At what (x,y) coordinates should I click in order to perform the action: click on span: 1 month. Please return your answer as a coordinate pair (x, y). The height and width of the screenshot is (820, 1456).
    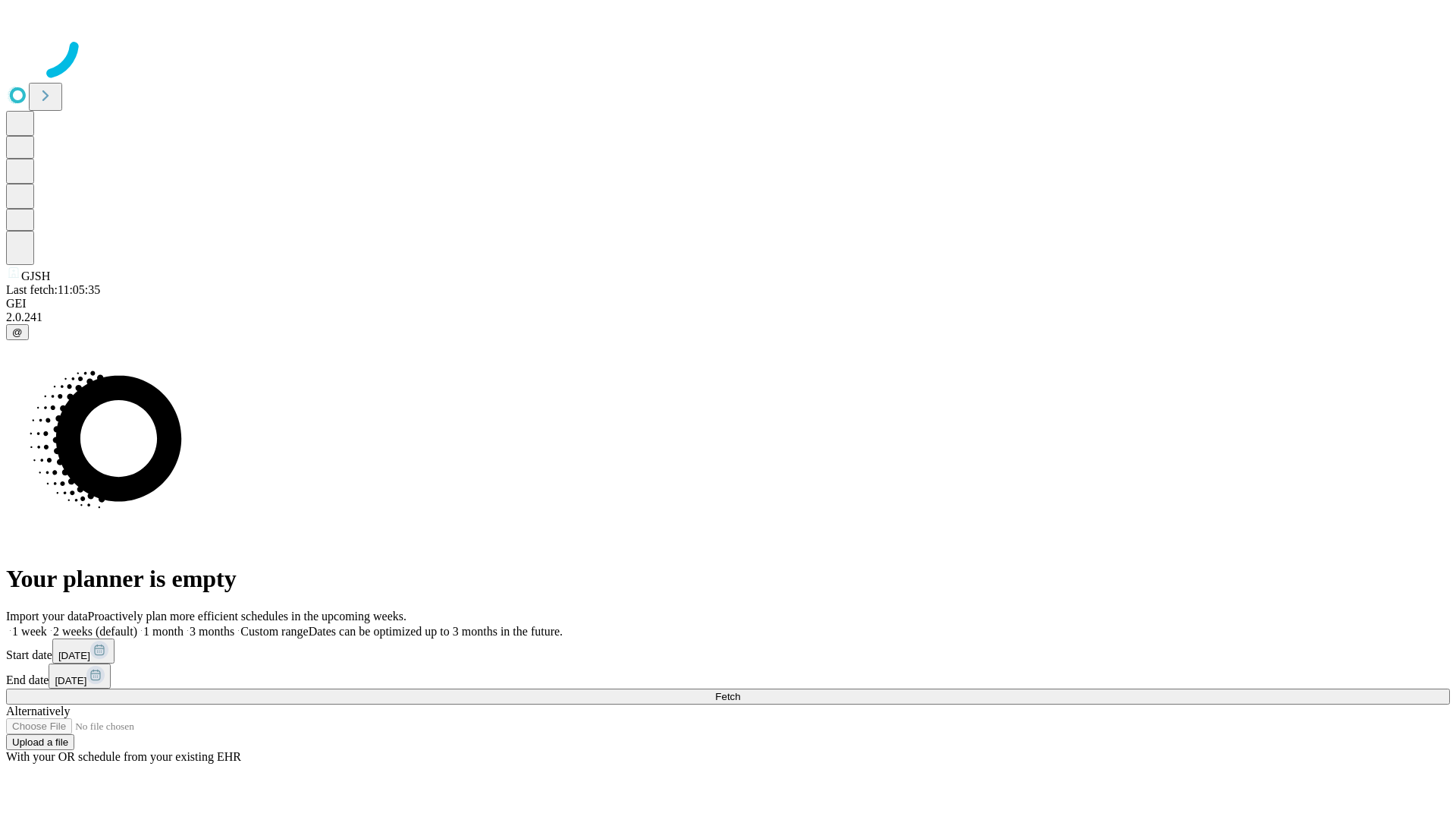
    Looking at the image, I should click on (164, 631).